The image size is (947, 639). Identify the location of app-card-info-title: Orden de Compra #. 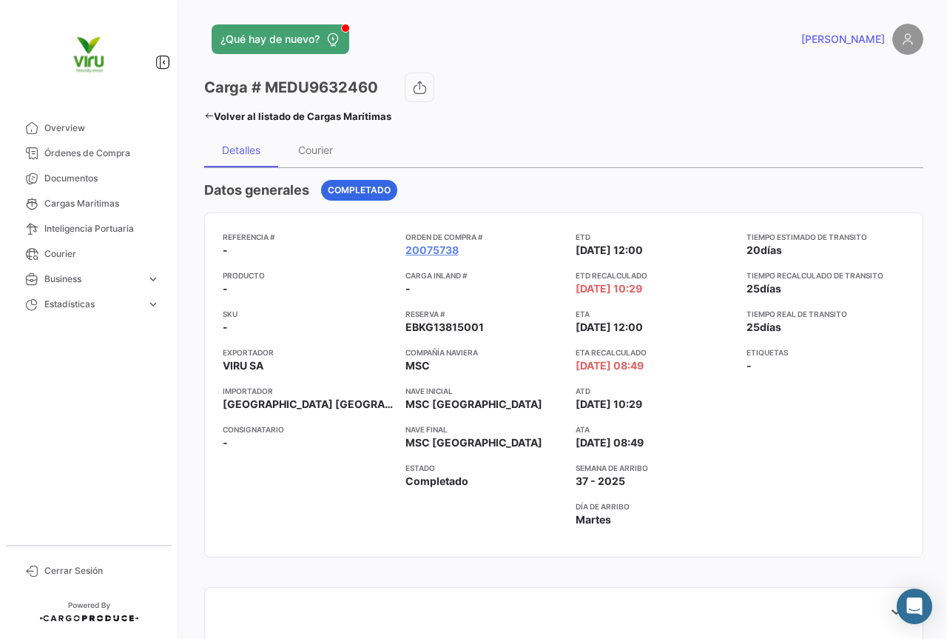
(485, 237).